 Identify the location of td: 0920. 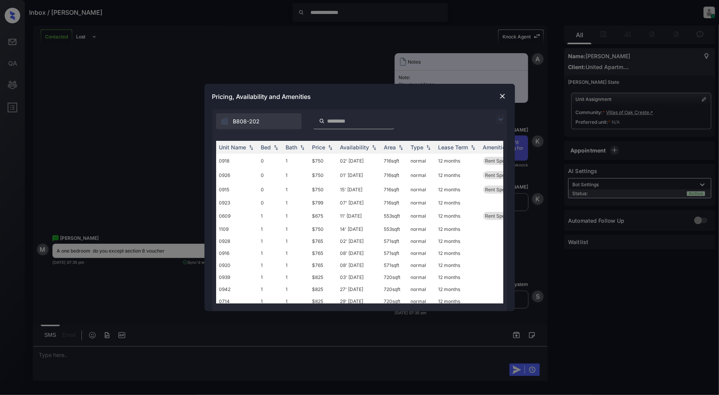
(237, 265).